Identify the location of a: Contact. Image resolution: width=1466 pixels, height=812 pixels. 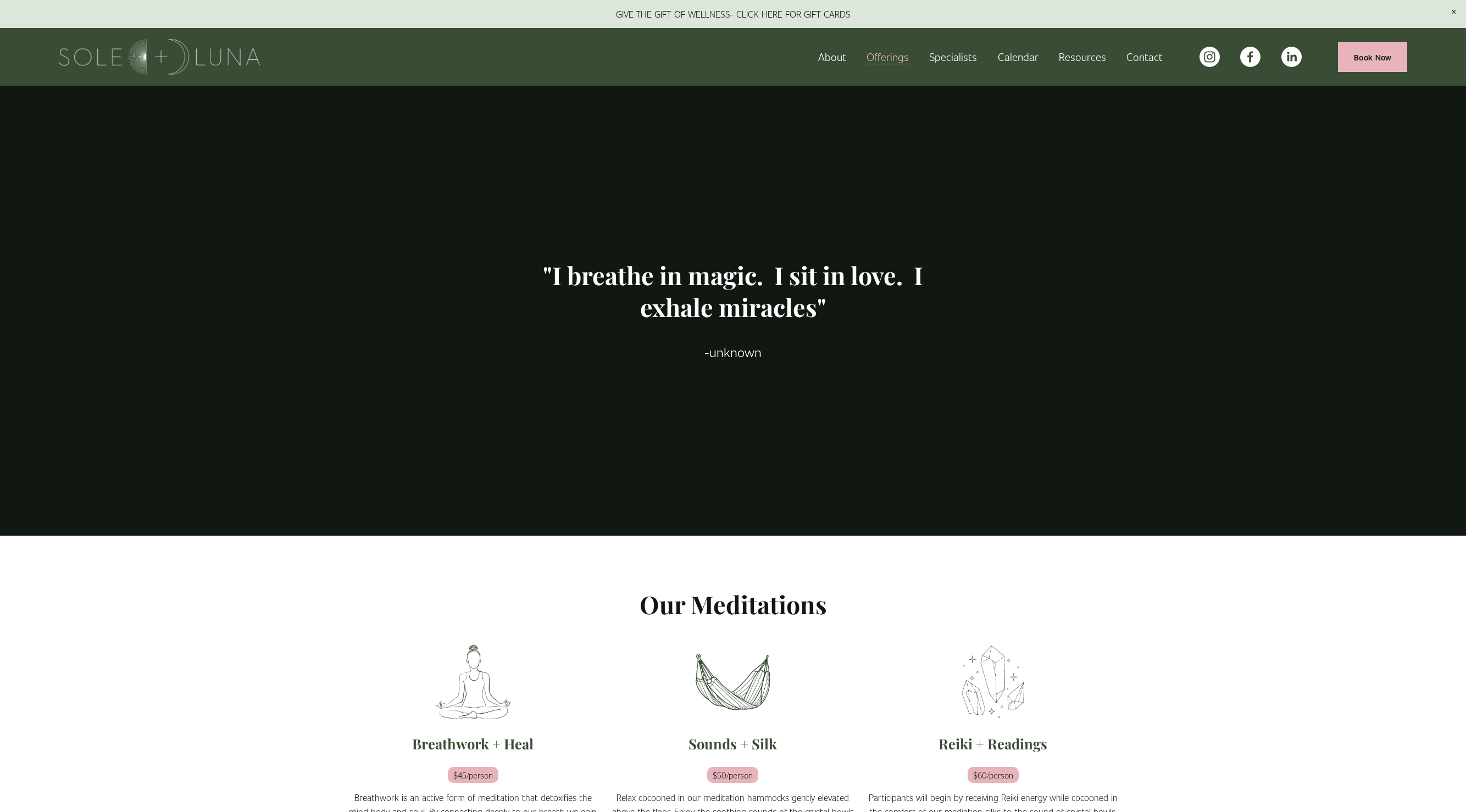
(1144, 57).